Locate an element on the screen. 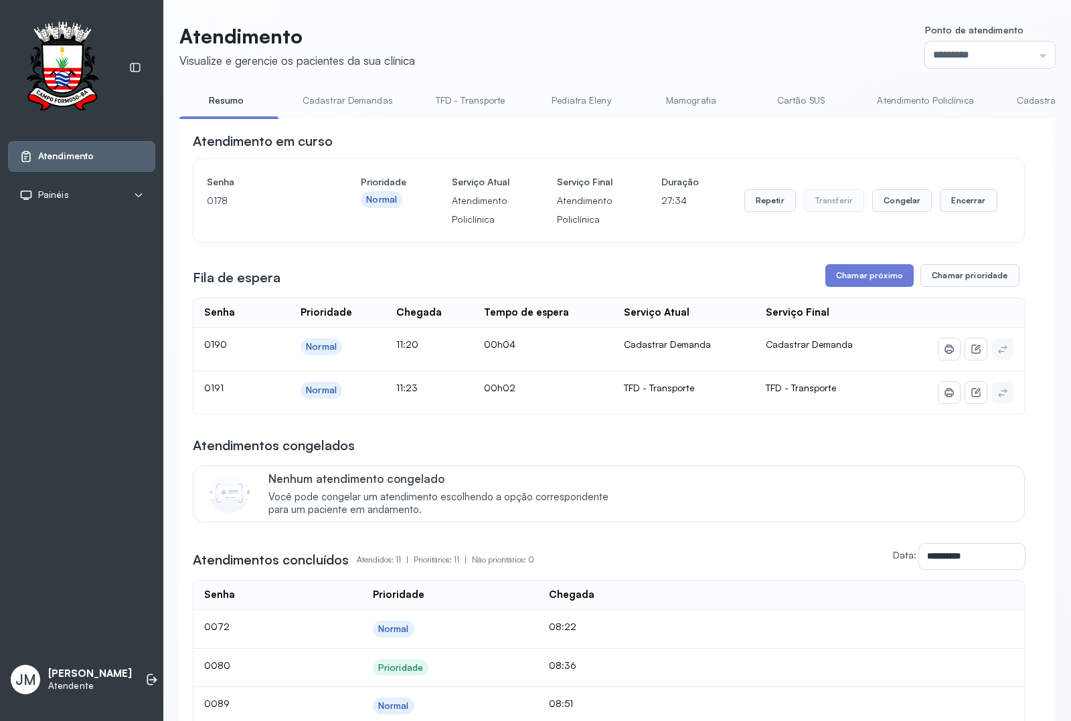 This screenshot has height=721, width=1071. span: Atendimento is located at coordinates (66, 156).